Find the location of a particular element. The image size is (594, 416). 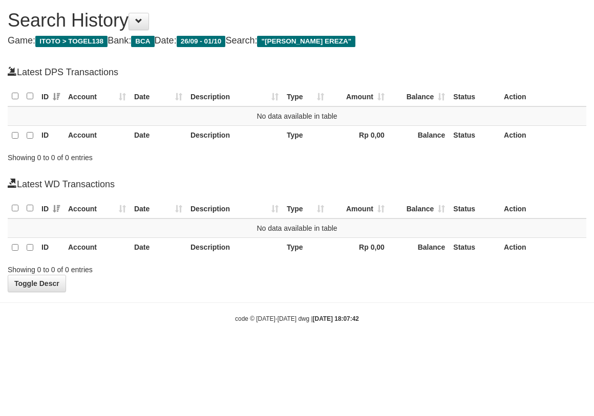

h4: Latest DPS Transactions is located at coordinates (297, 72).